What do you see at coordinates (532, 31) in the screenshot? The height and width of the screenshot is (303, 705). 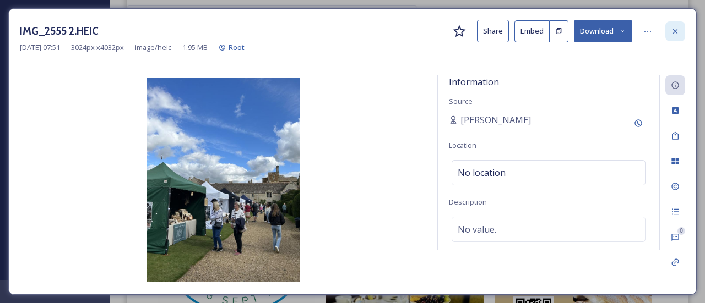 I see `button: Embed` at bounding box center [532, 31].